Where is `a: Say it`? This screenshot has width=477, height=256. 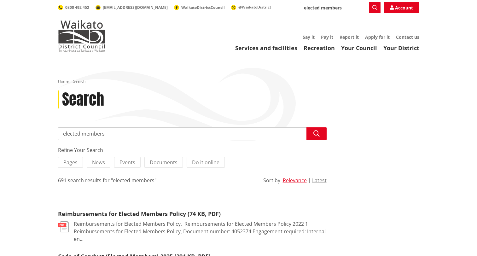 a: Say it is located at coordinates (309, 37).